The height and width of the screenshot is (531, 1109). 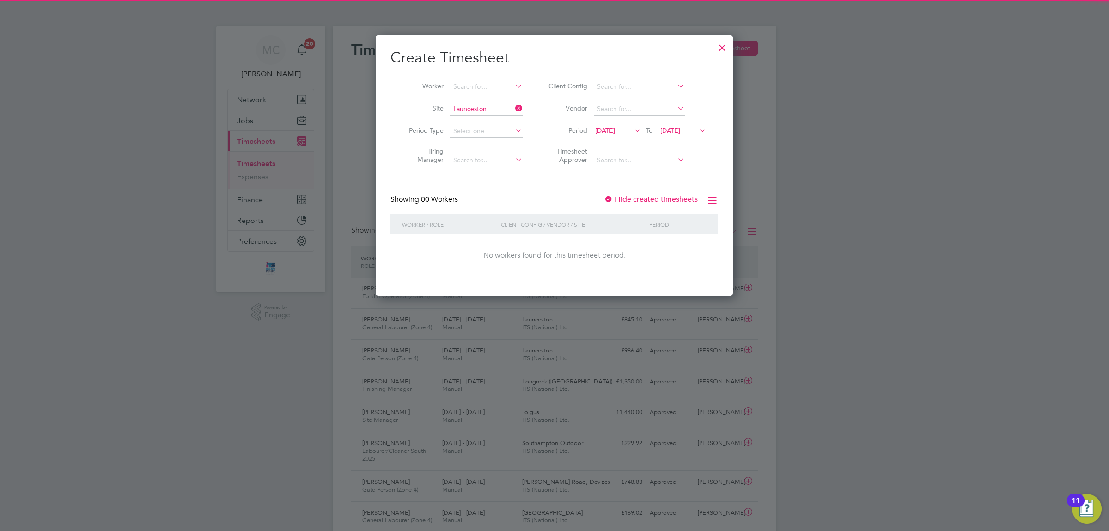 I want to click on button: Open Resource Center, 11 new notifications, so click(x=1087, y=508).